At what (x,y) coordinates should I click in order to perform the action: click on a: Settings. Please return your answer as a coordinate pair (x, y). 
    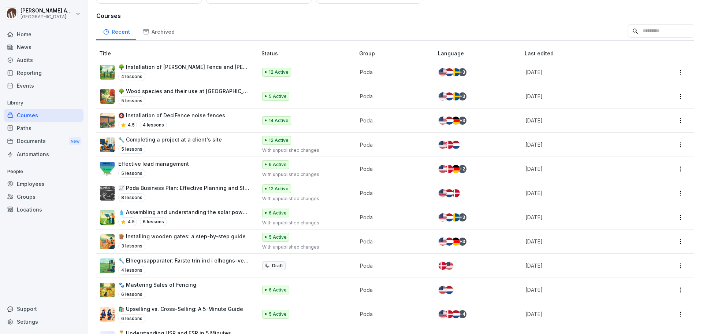
    Looking at the image, I should click on (44, 321).